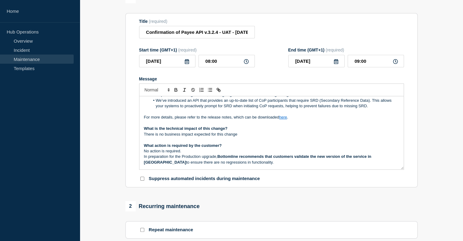 Image resolution: width=463 pixels, height=241 pixels. I want to click on span: We’ve introduced an API that provides an up-to-date list of CoP participants that require SRD (Se..., so click(274, 103).